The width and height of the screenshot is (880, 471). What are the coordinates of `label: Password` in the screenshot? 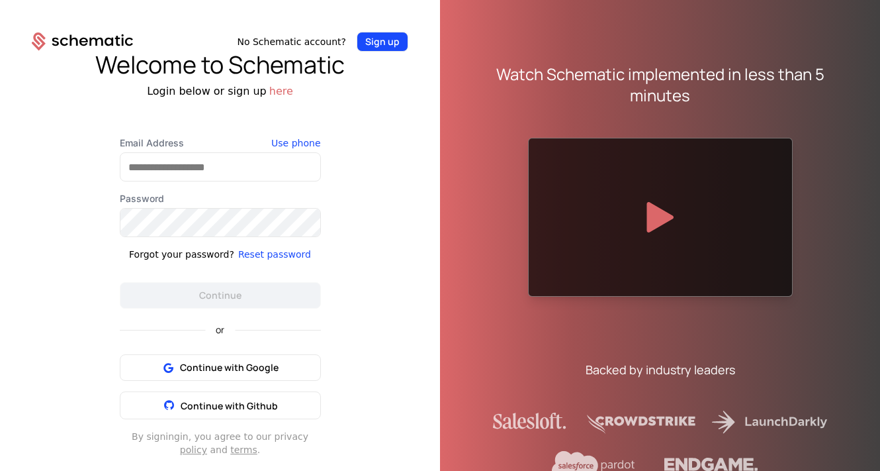 It's located at (220, 199).